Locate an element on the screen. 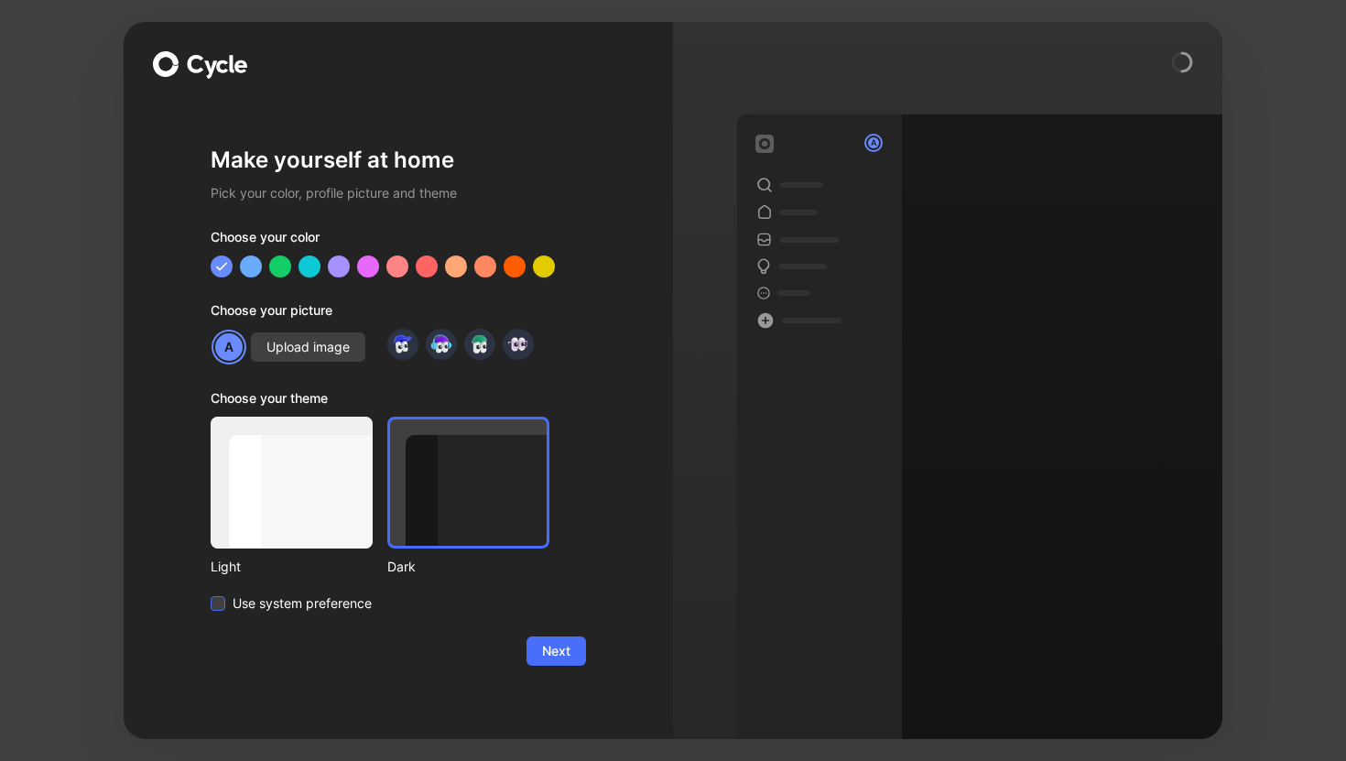 Image resolution: width=1346 pixels, height=761 pixels. div: Choose your color is located at coordinates (398, 241).